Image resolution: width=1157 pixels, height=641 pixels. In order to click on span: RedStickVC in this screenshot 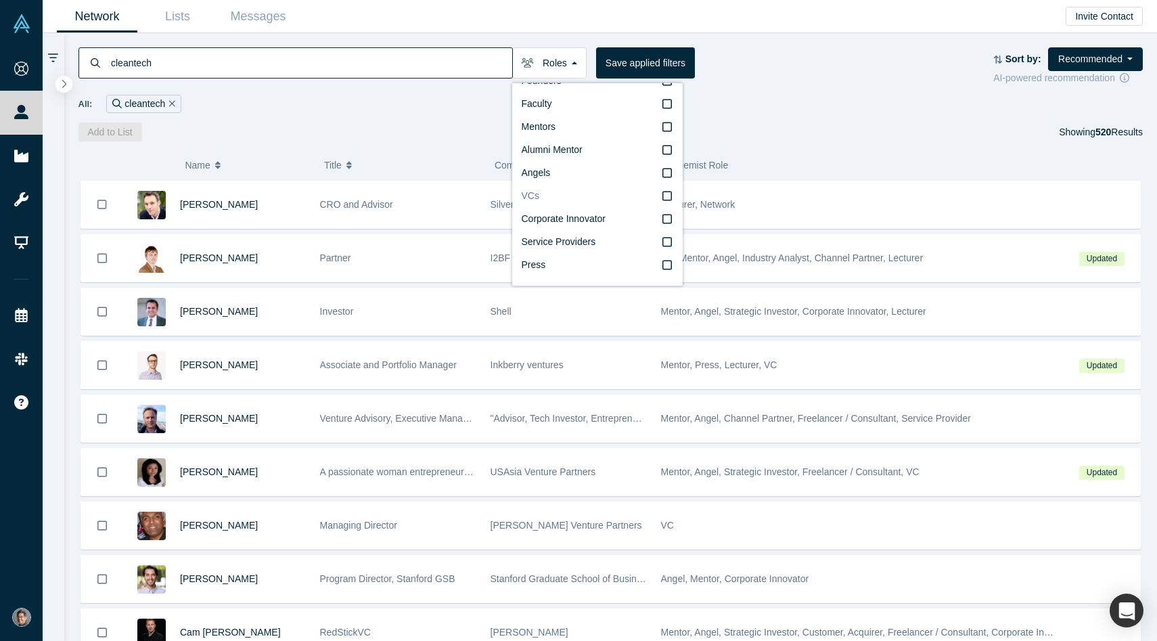, I will do `click(345, 632)`.